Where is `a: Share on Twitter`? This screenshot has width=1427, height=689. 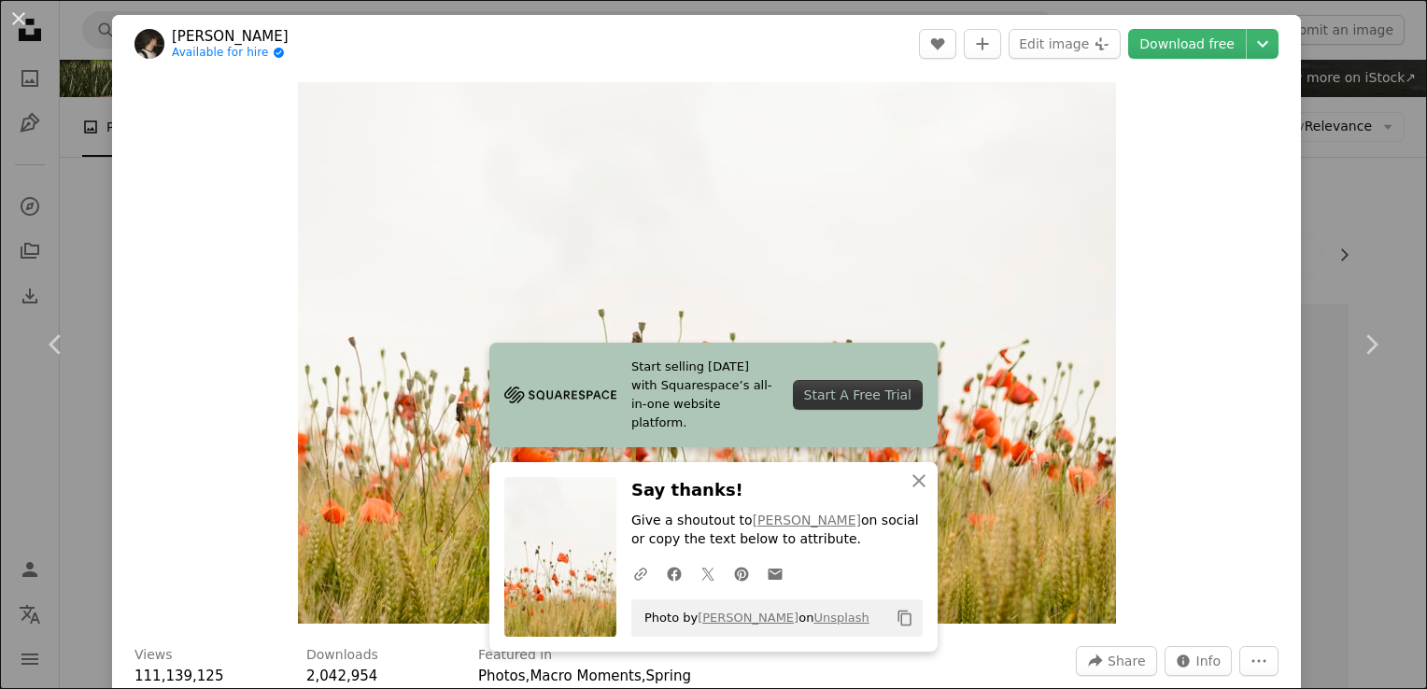 a: Share on Twitter is located at coordinates (708, 573).